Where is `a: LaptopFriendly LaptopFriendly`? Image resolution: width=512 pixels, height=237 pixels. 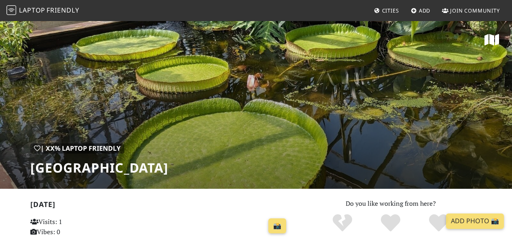 a: LaptopFriendly LaptopFriendly is located at coordinates (43, 11).